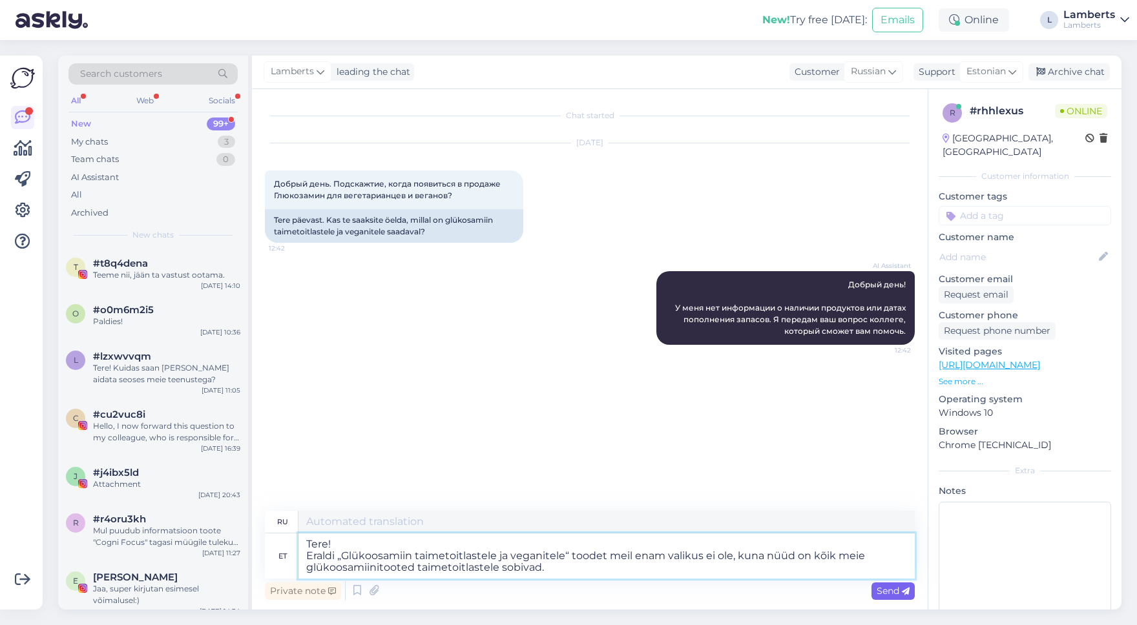 This screenshot has width=1137, height=625. I want to click on input: Add name, so click(1017, 257).